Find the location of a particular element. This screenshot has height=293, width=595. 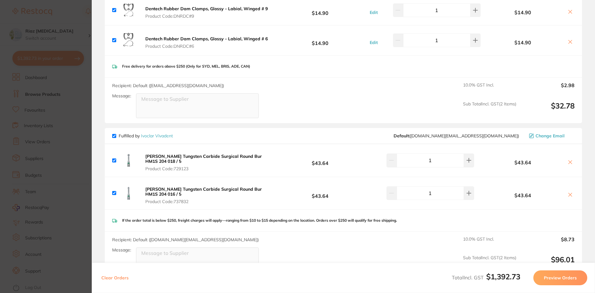

span: Product Code: 729123 is located at coordinates (209, 169).